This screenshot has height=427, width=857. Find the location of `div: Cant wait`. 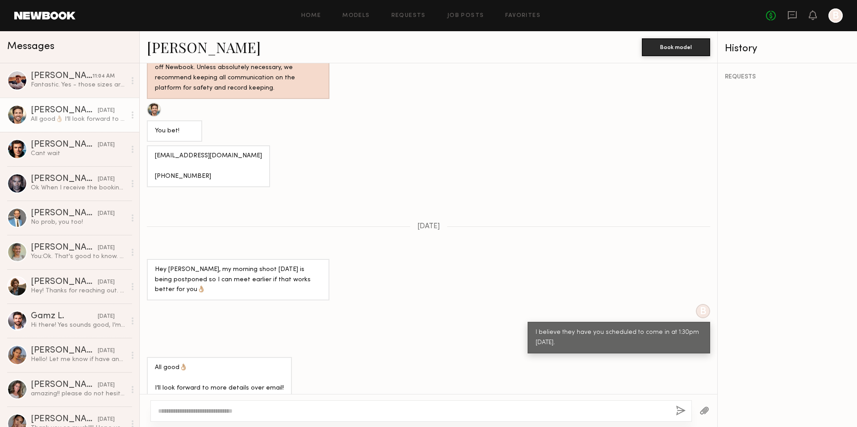

div: Cant wait is located at coordinates (78, 154).